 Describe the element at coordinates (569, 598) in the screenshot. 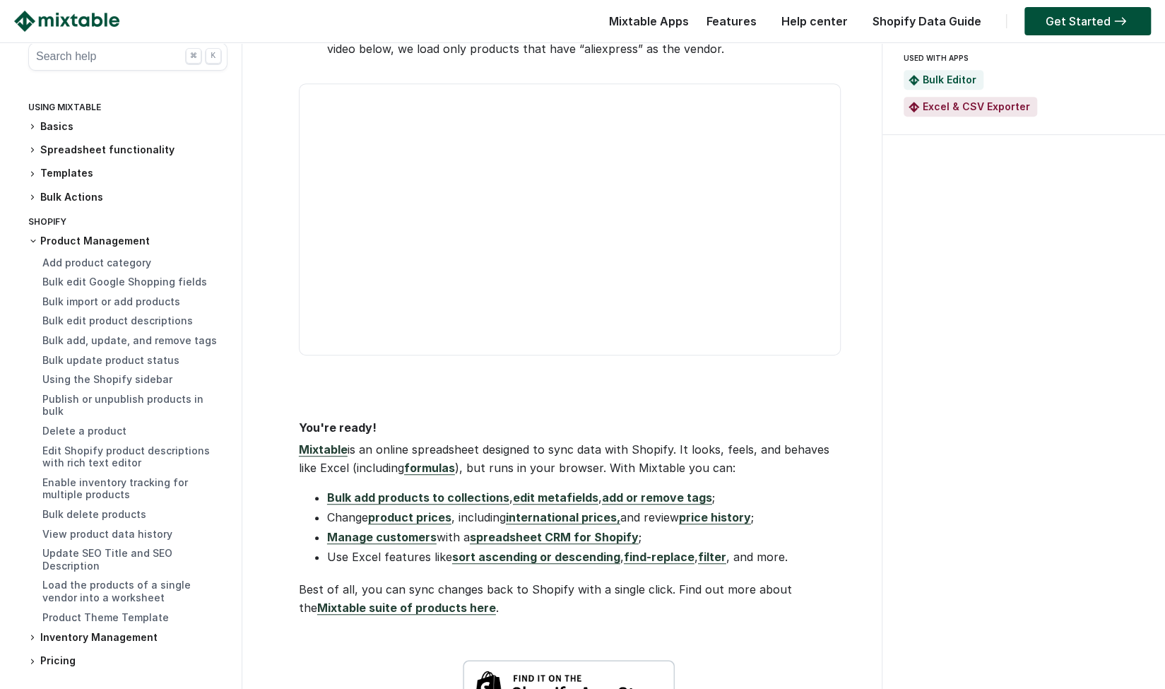

I see `p: Best of all, you can sync changes back to Shopify with a single click. Find out more about the .` at that location.